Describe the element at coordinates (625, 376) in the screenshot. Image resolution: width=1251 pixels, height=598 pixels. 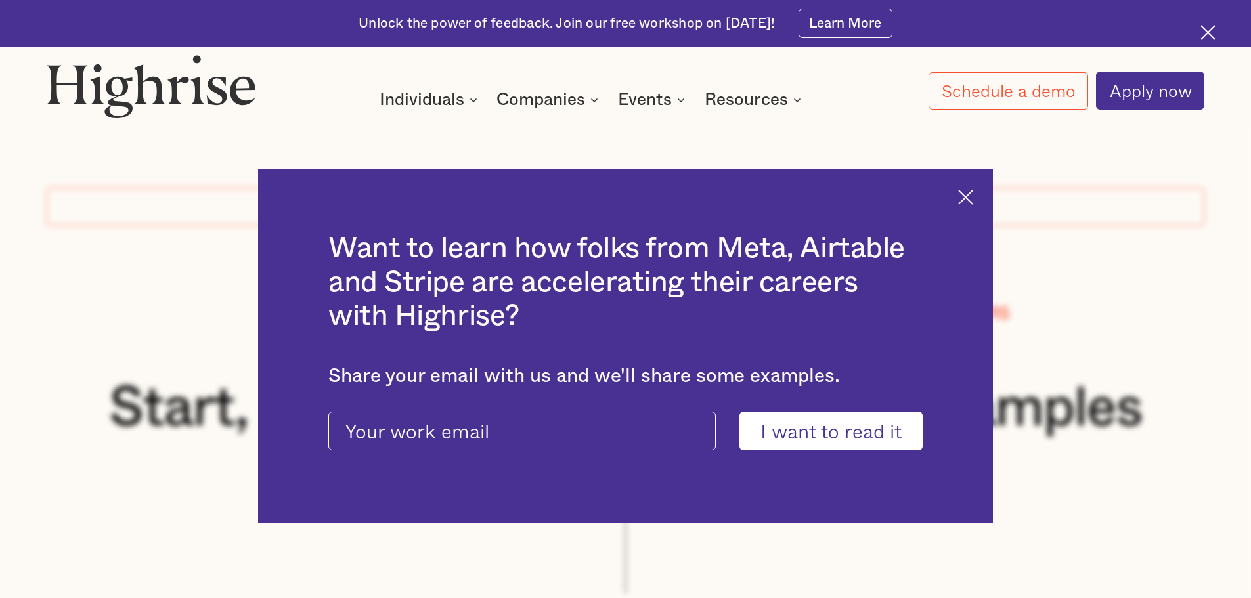
I see `div: Share your email with us and we'll share some examples.` at that location.